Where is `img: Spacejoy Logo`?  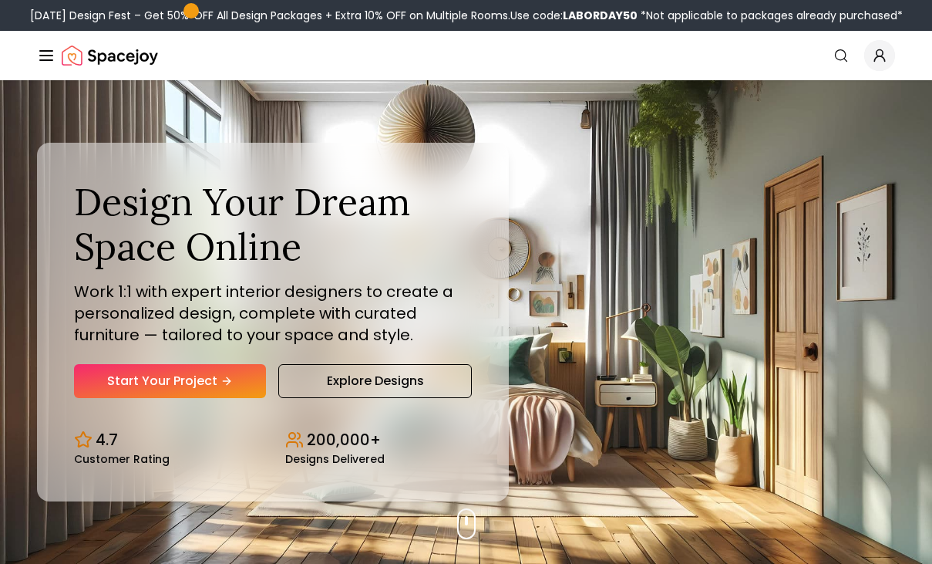 img: Spacejoy Logo is located at coordinates (110, 56).